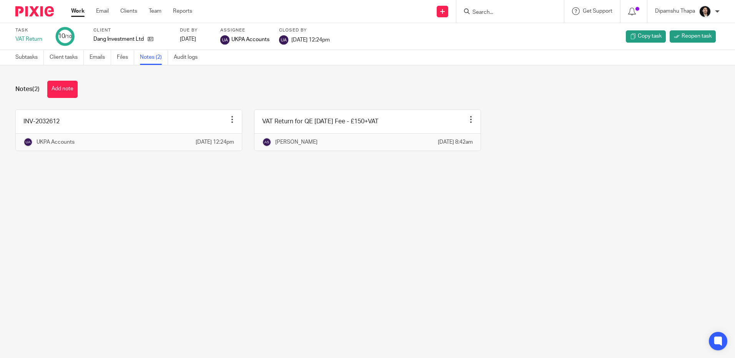 This screenshot has width=735, height=358. What do you see at coordinates (78, 11) in the screenshot?
I see `a: Work` at bounding box center [78, 11].